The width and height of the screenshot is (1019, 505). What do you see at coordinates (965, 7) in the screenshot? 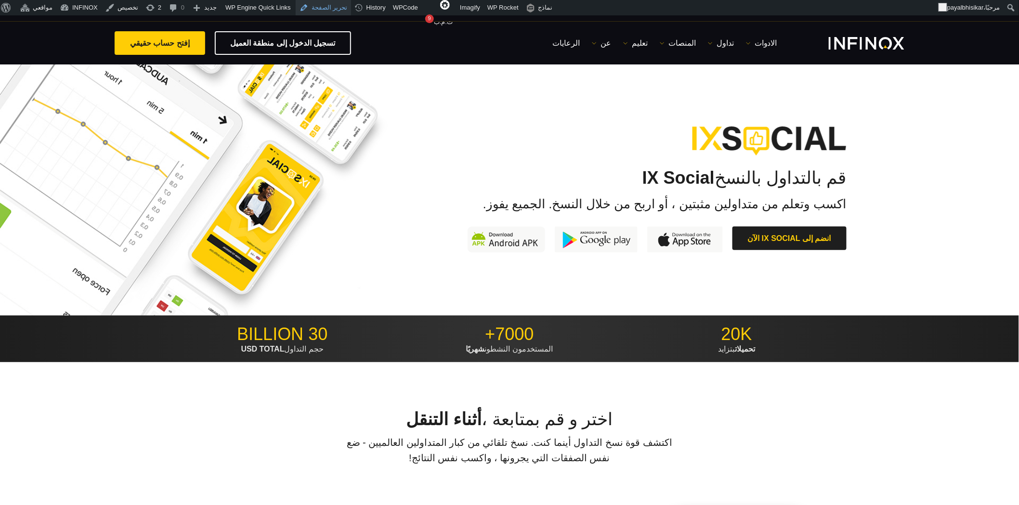
I see `span: payalbhisikar` at bounding box center [965, 7].